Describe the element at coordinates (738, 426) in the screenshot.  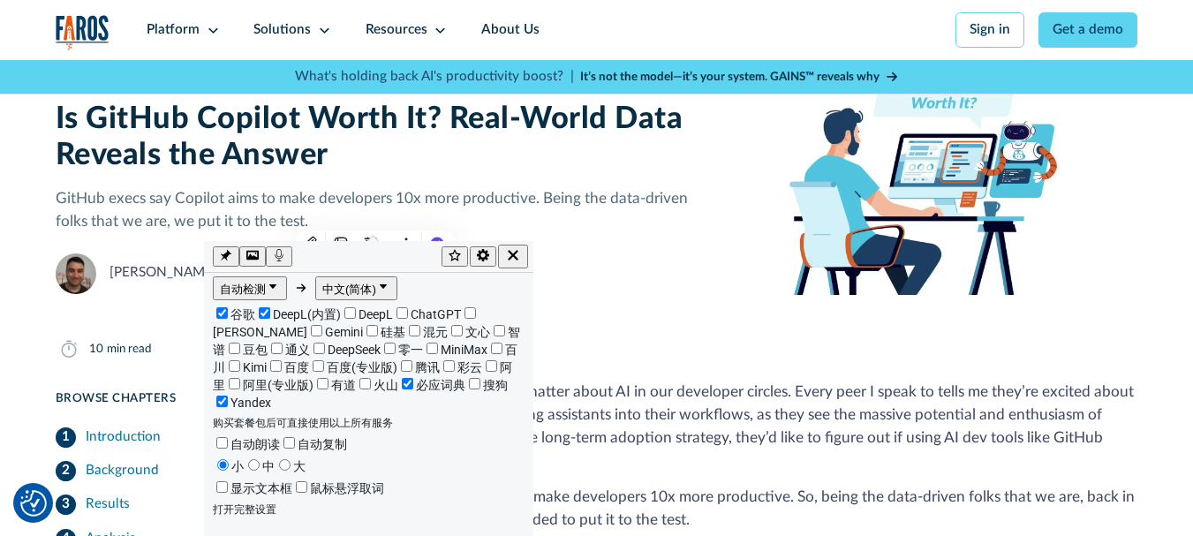
I see `p: Lately, there’s been a lot of chatter about AI in our developer circles. Every peer I speak to te...` at that location.